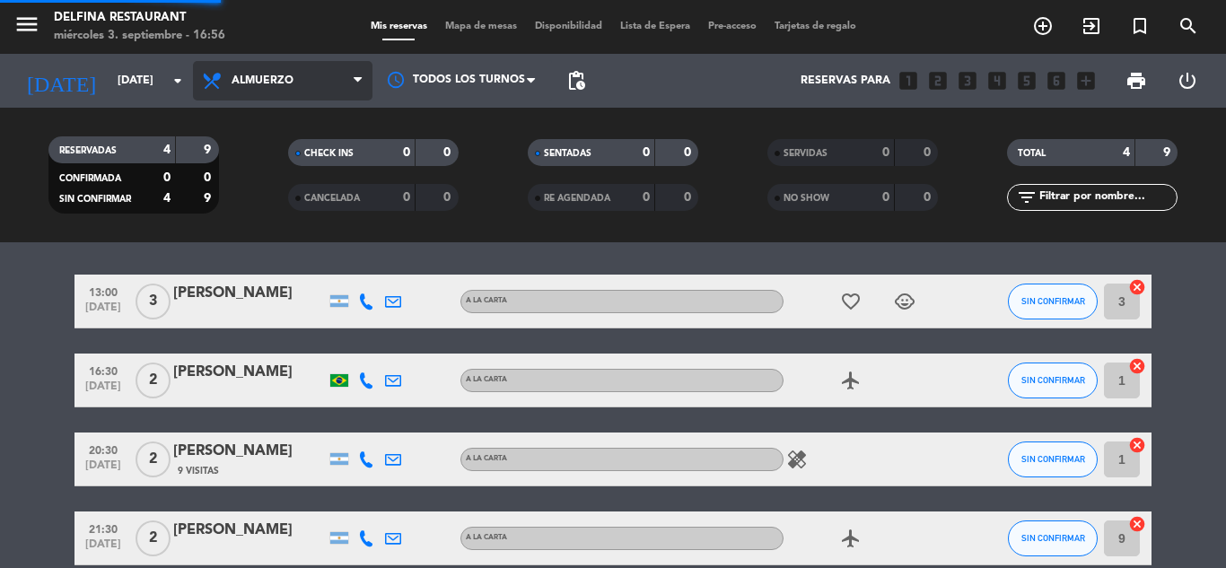  Describe the element at coordinates (262, 81) in the screenshot. I see `span: Almuerzo` at that location.